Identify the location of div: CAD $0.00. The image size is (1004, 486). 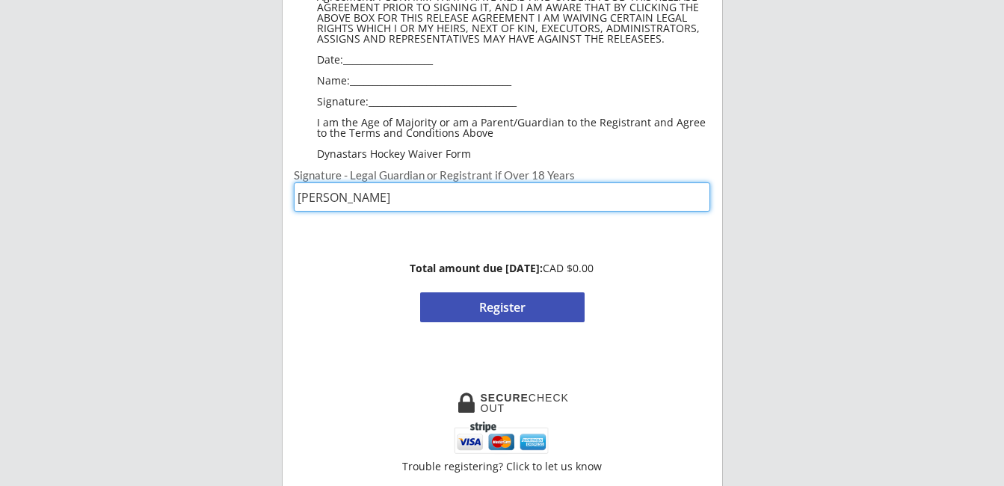
(502, 269).